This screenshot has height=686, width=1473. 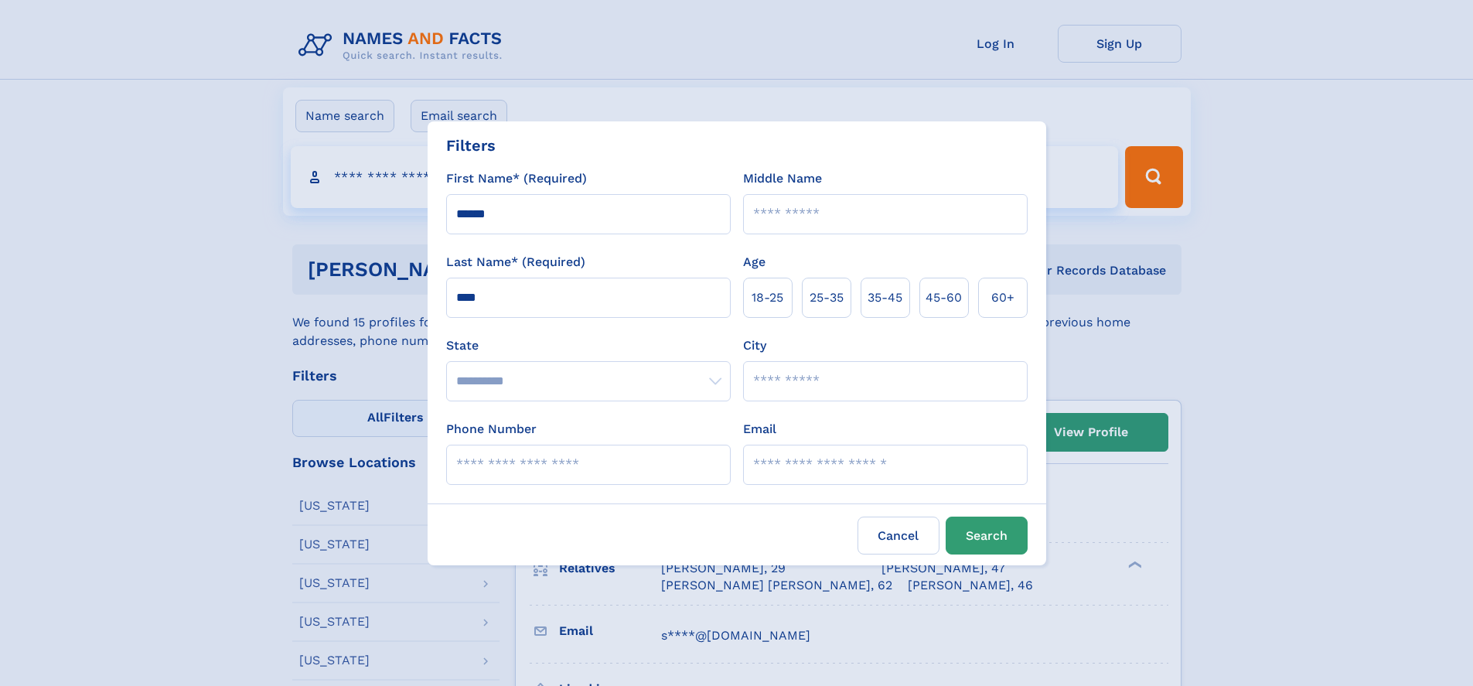 What do you see at coordinates (885, 298) in the screenshot?
I see `span: 35‑45` at bounding box center [885, 298].